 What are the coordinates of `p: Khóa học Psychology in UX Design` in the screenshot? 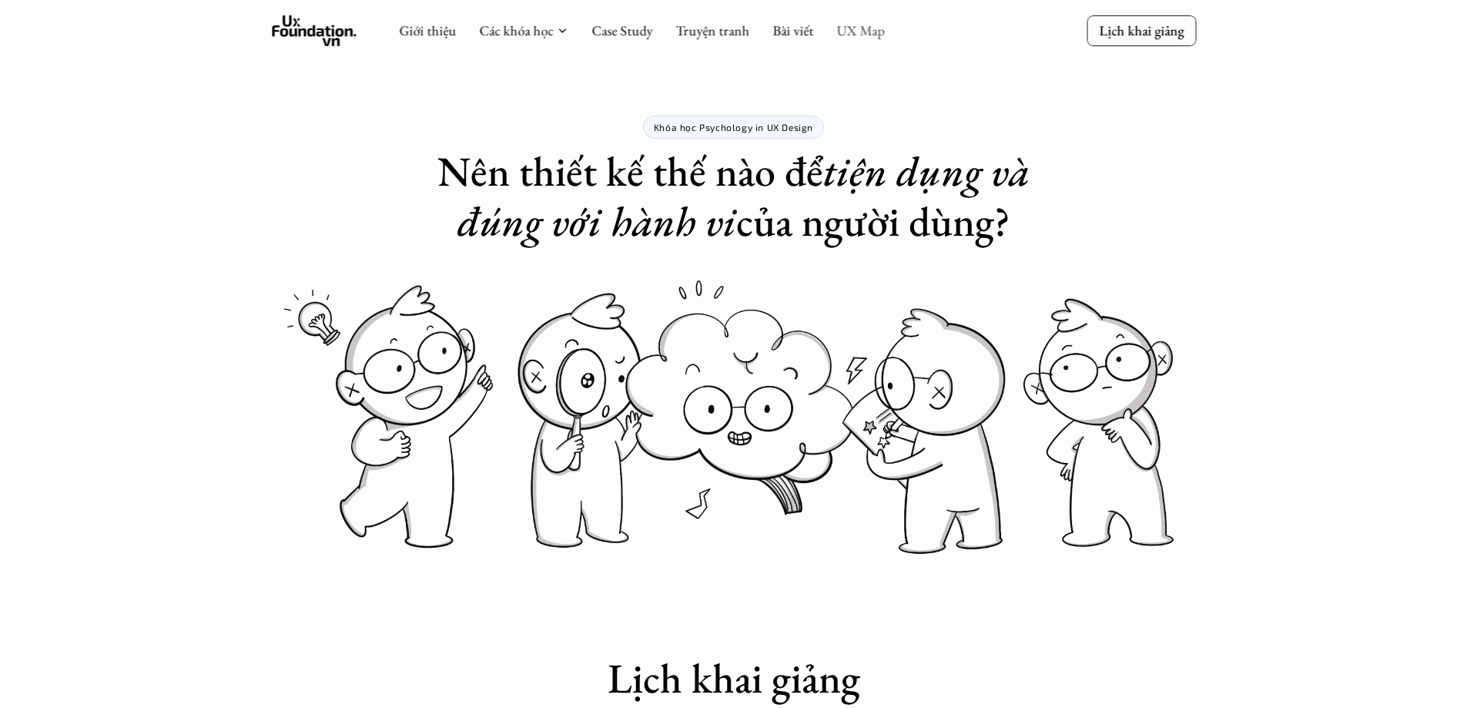 It's located at (733, 127).